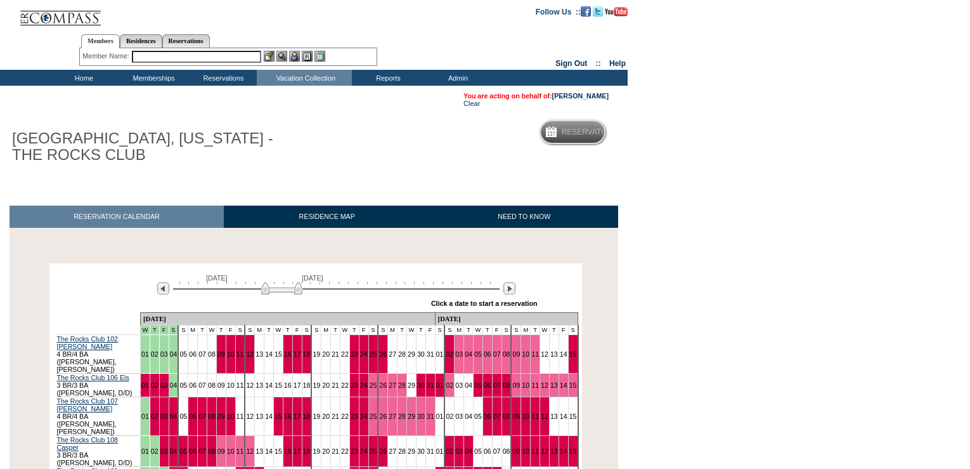 This screenshot has width=970, height=469. Describe the element at coordinates (152, 77) in the screenshot. I see `td: Memberships` at that location.